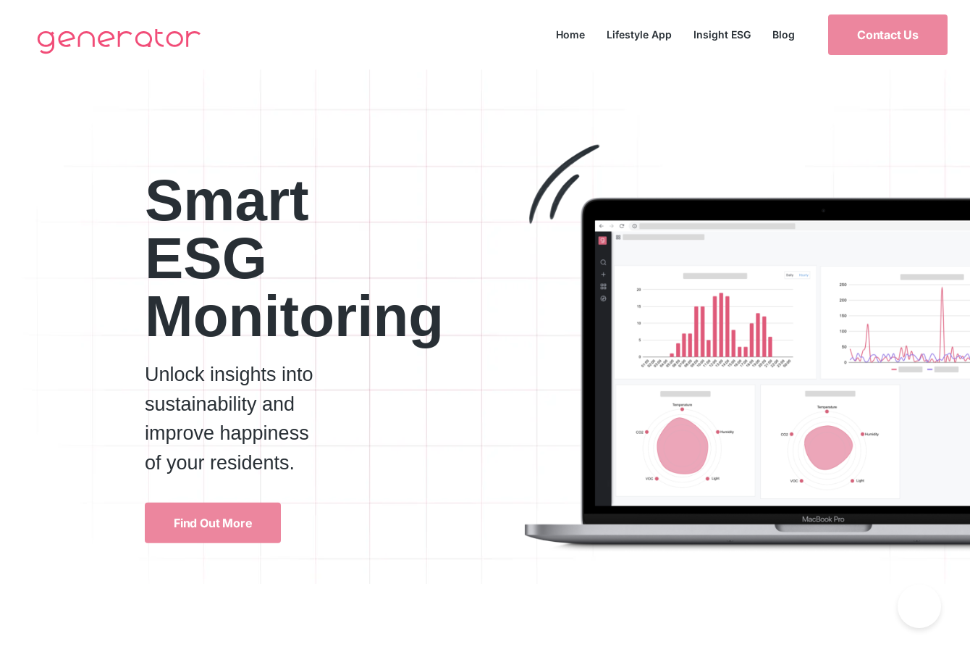  Describe the element at coordinates (784, 34) in the screenshot. I see `a: Blog` at that location.